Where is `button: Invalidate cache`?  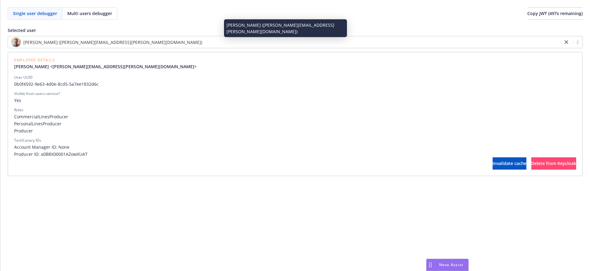
button: Invalidate cache is located at coordinates (510, 164).